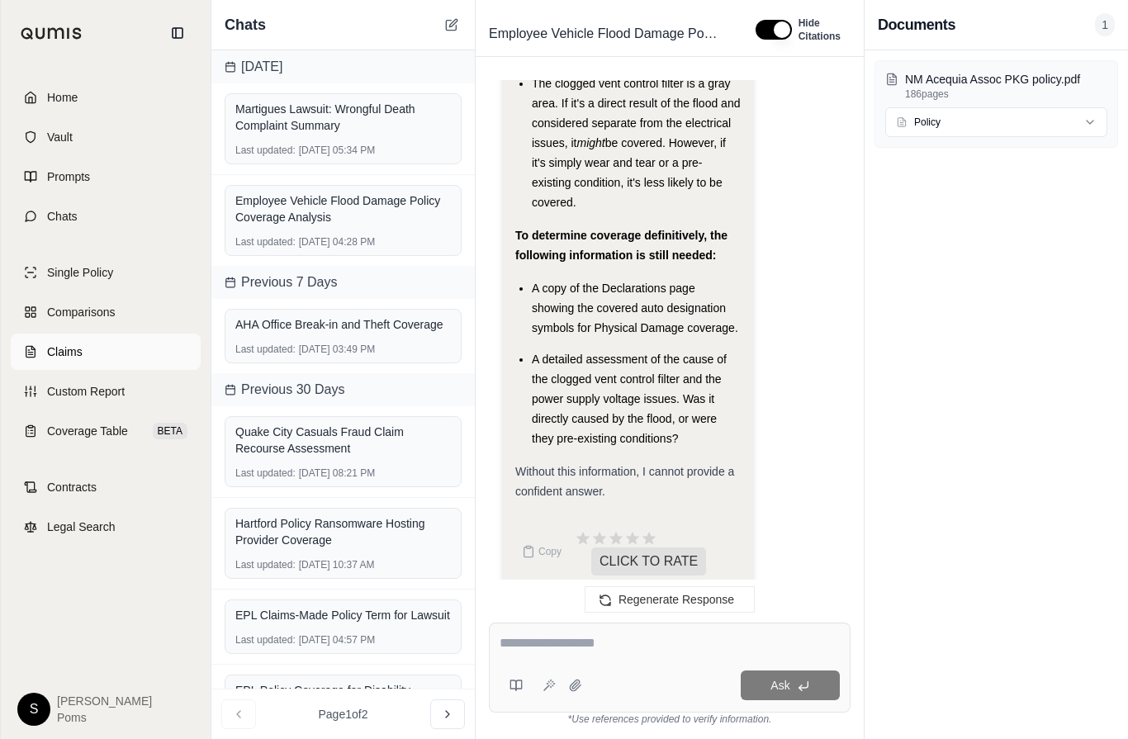  Describe the element at coordinates (343, 209) in the screenshot. I see `div: Employee Vehicle Flood Damage Policy Coverage Analysis` at that location.